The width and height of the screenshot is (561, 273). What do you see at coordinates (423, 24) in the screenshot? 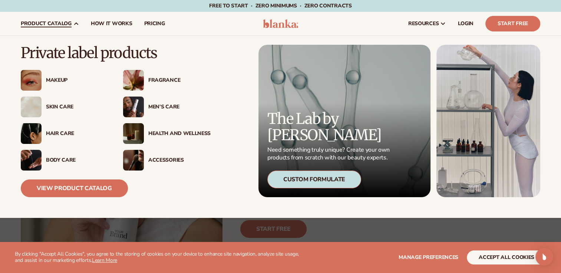
I see `span: resources` at bounding box center [423, 24].